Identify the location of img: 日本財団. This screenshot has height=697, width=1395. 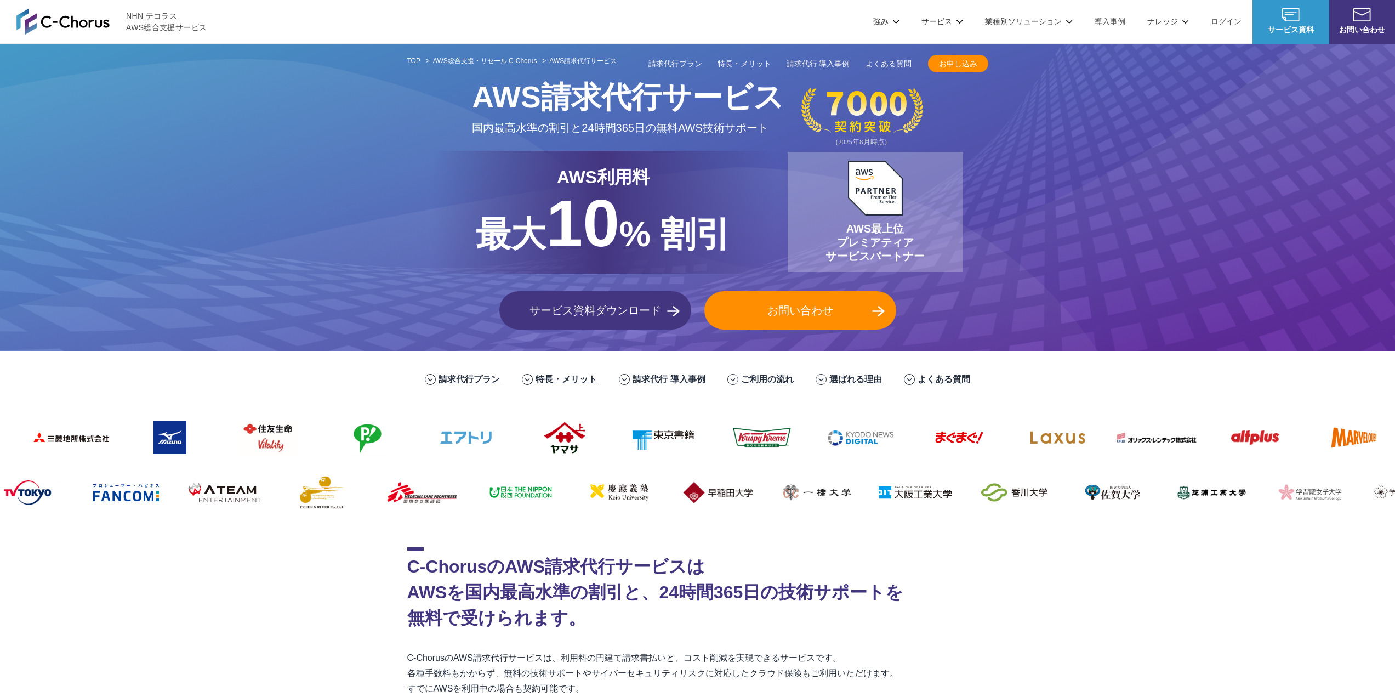
(516, 492).